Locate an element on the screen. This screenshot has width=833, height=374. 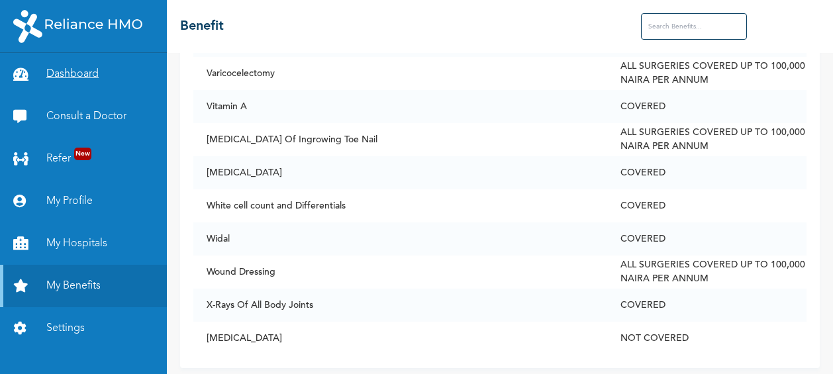
td: White cell count and Differentials is located at coordinates (401, 206).